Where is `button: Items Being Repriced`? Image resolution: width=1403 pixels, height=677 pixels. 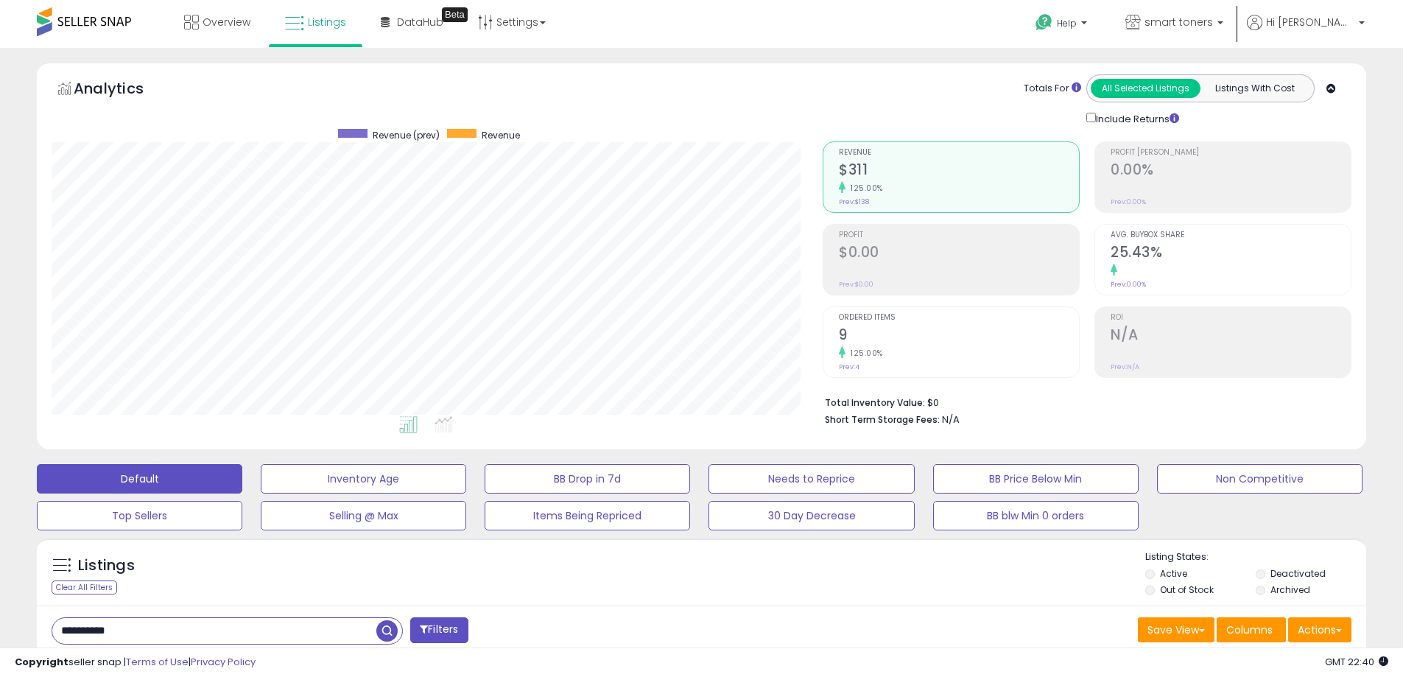 button: Items Being Repriced is located at coordinates (587, 515).